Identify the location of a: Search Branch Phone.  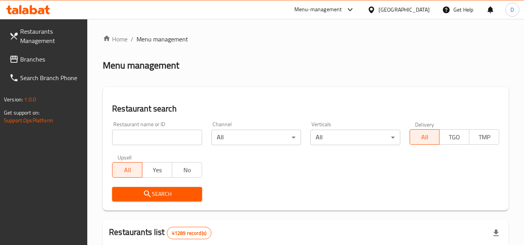
(45, 78).